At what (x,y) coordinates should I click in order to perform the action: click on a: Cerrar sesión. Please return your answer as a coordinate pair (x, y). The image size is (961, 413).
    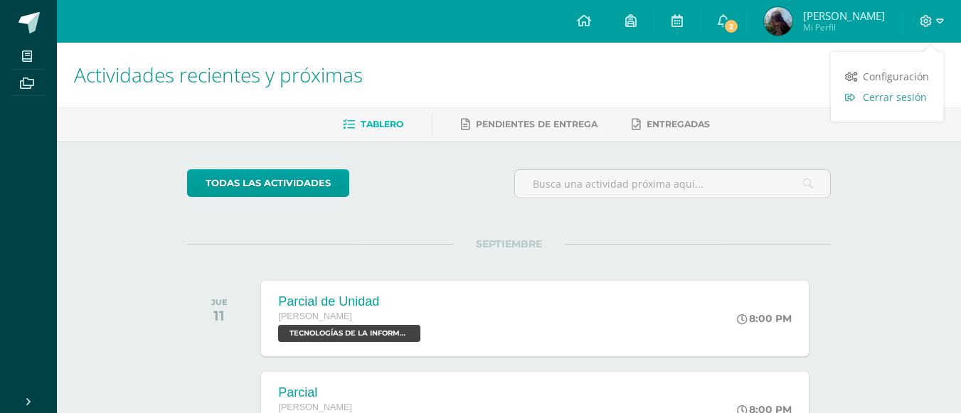
    Looking at the image, I should click on (887, 97).